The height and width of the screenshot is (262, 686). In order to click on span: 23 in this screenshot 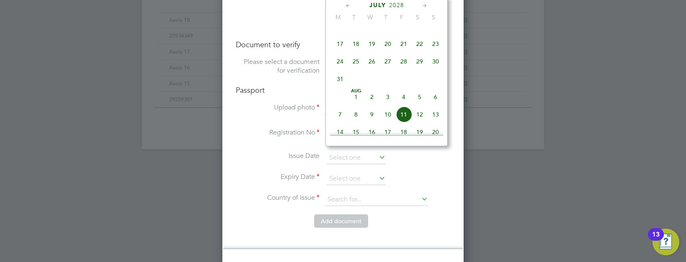, I will do `click(435, 44)`.